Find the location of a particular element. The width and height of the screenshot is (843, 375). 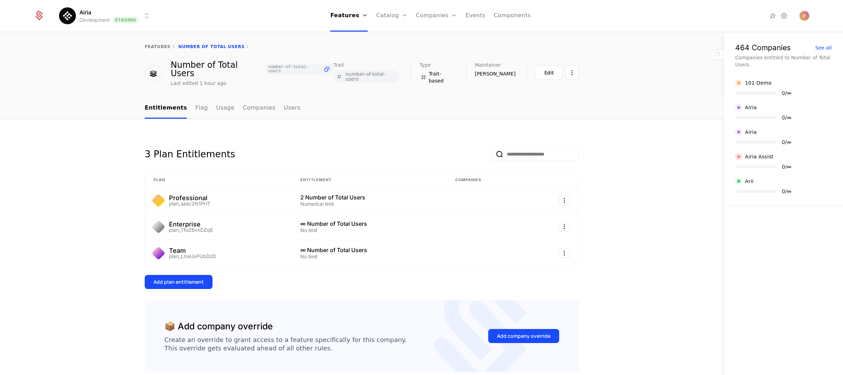

img: 101 Demo is located at coordinates (738, 83).